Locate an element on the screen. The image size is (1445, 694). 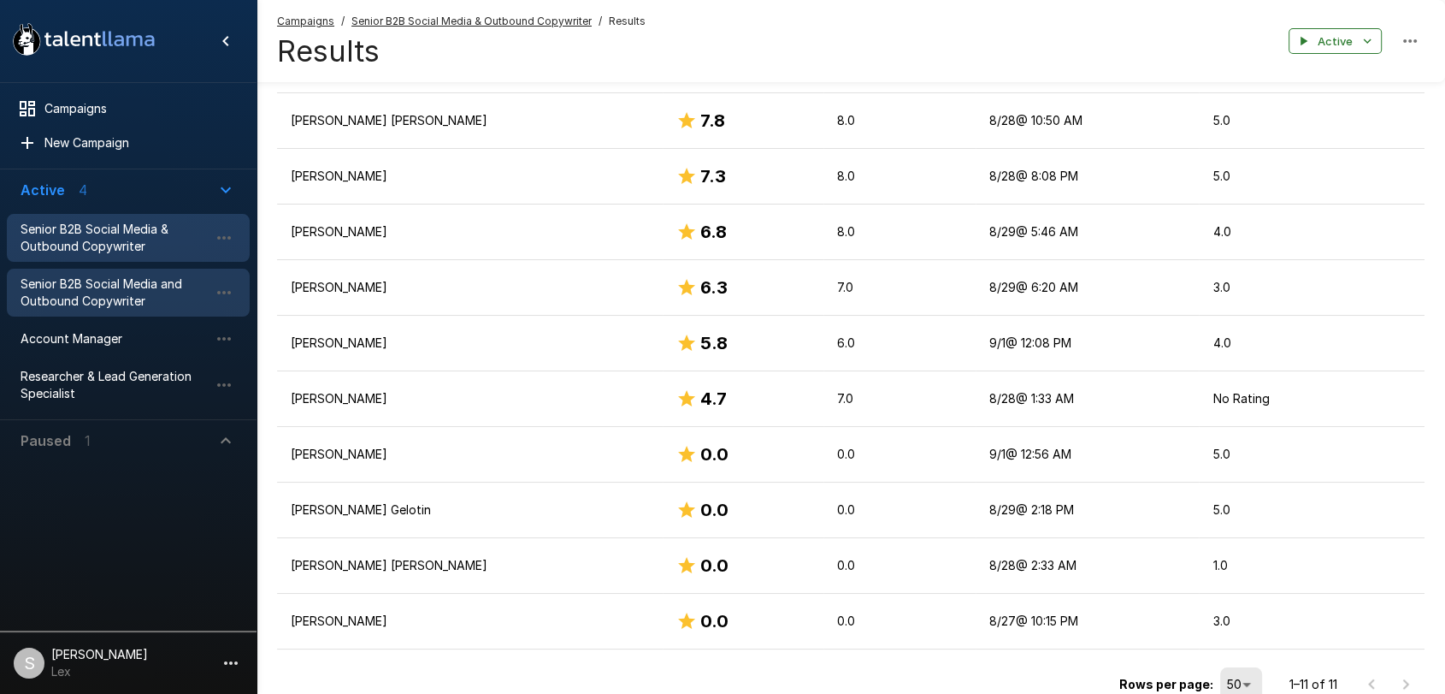
h6: 6.3 is located at coordinates (714, 287).